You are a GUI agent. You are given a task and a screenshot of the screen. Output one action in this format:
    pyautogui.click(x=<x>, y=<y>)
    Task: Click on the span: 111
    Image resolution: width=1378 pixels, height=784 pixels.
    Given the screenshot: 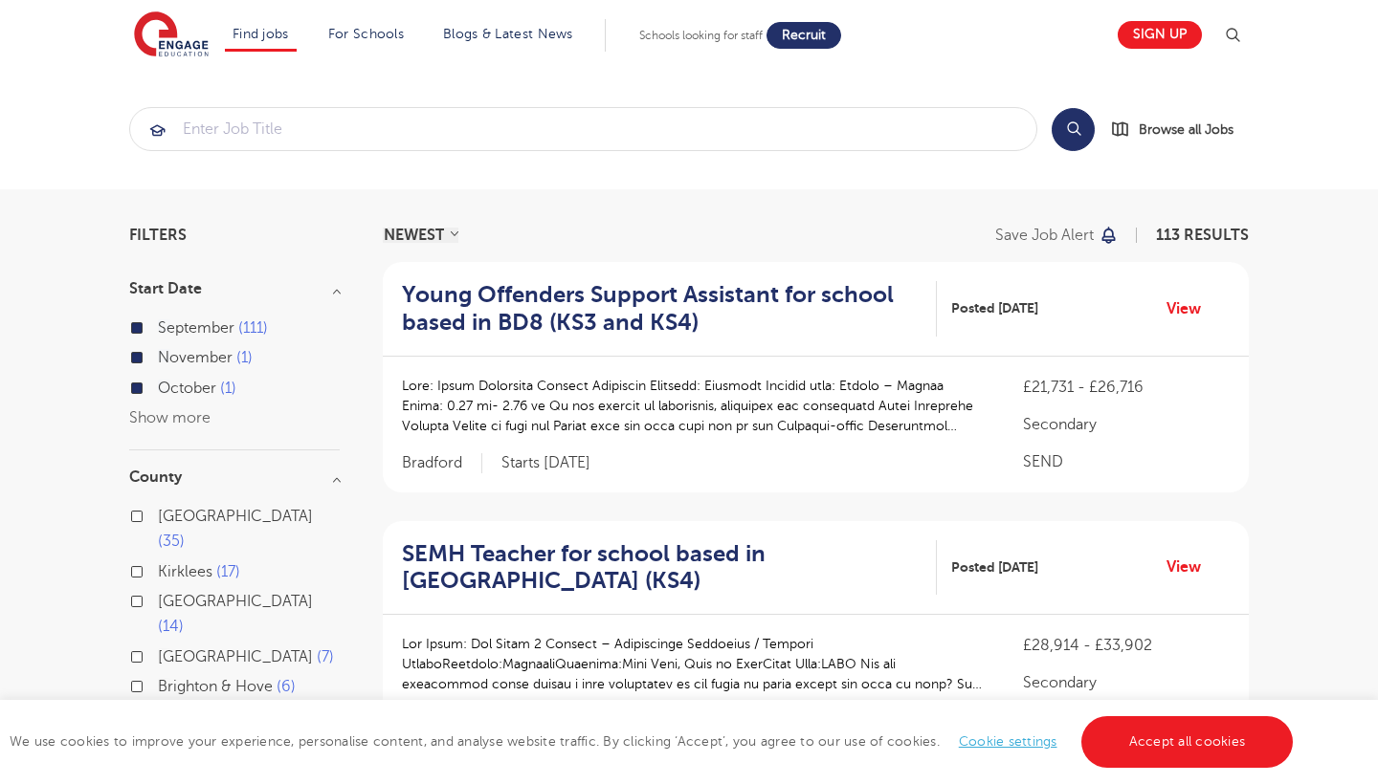 What is the action you would take?
    pyautogui.click(x=253, y=328)
    